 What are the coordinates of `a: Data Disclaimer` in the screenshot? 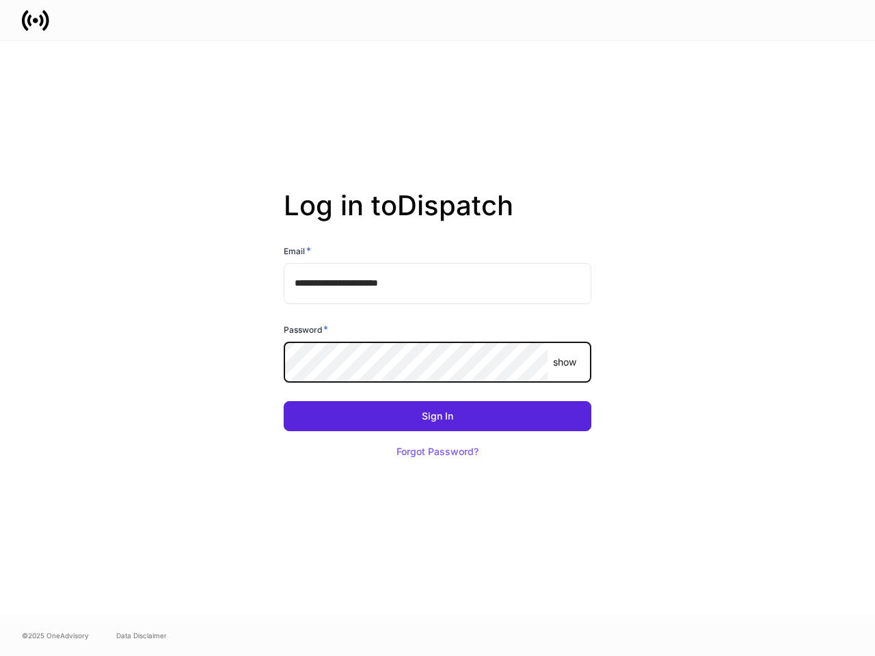 It's located at (141, 636).